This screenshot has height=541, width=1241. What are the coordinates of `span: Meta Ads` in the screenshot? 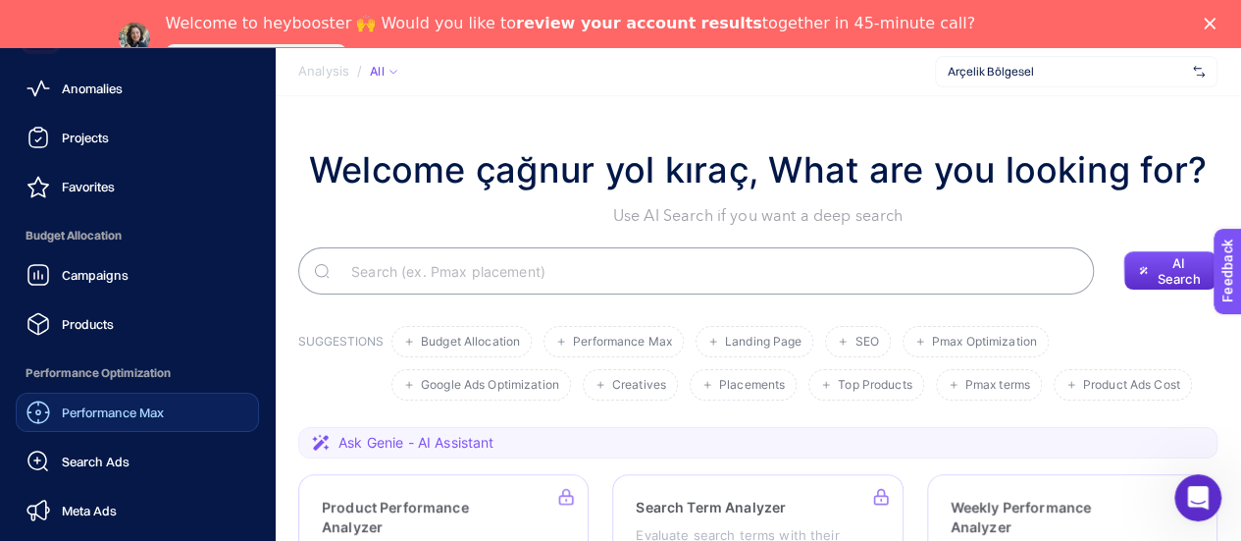 It's located at (89, 510).